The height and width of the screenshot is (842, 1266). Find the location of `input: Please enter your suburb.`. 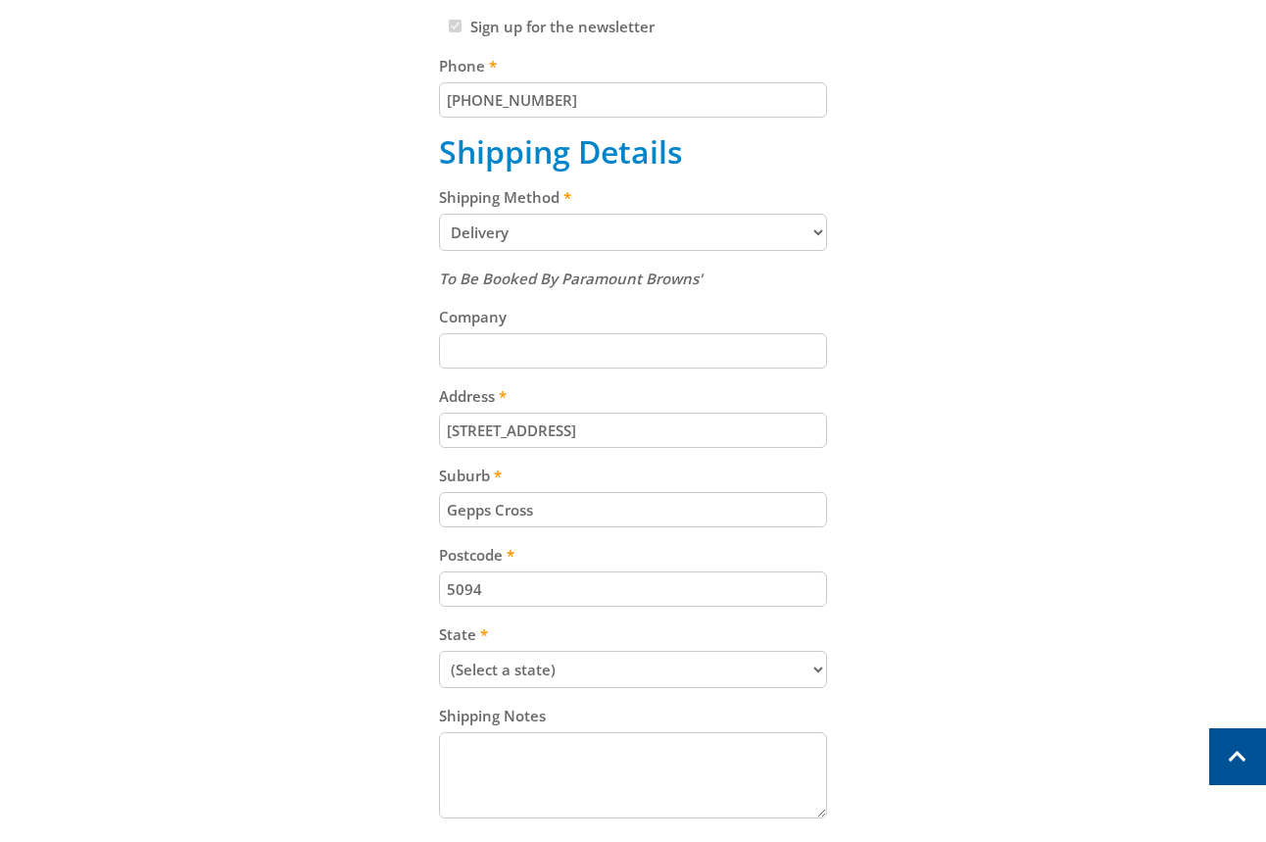

input: Please enter your suburb. is located at coordinates (633, 509).